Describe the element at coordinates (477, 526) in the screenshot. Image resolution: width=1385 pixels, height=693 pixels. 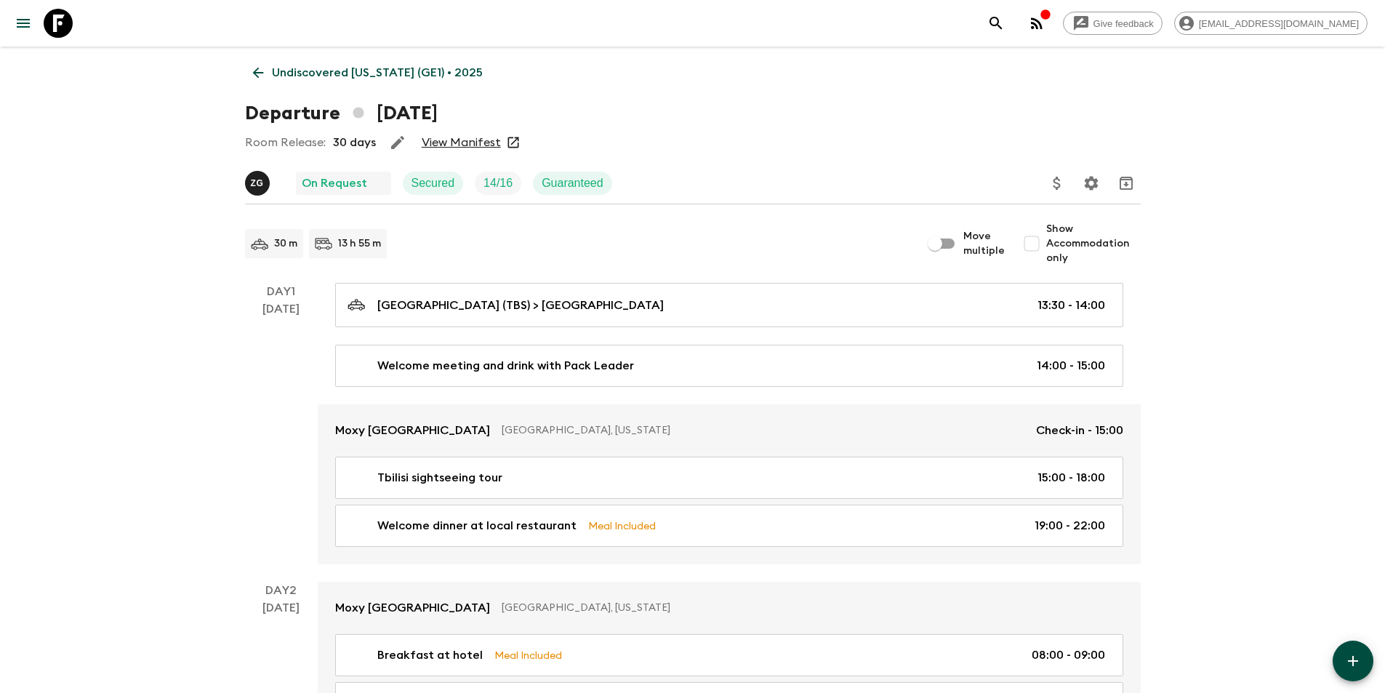
I see `p: Welcome dinner at local restaurant` at that location.